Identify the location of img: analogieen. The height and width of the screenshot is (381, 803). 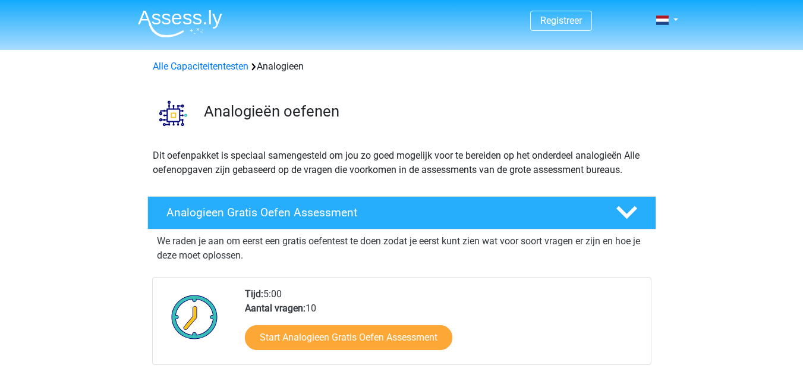
(173, 113).